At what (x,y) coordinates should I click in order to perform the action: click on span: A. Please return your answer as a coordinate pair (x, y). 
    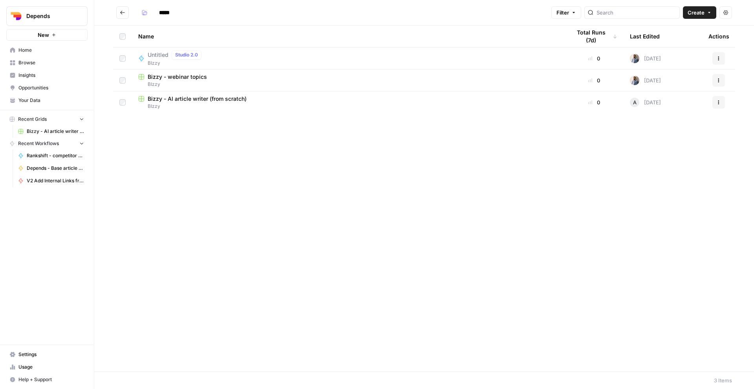
    Looking at the image, I should click on (634, 102).